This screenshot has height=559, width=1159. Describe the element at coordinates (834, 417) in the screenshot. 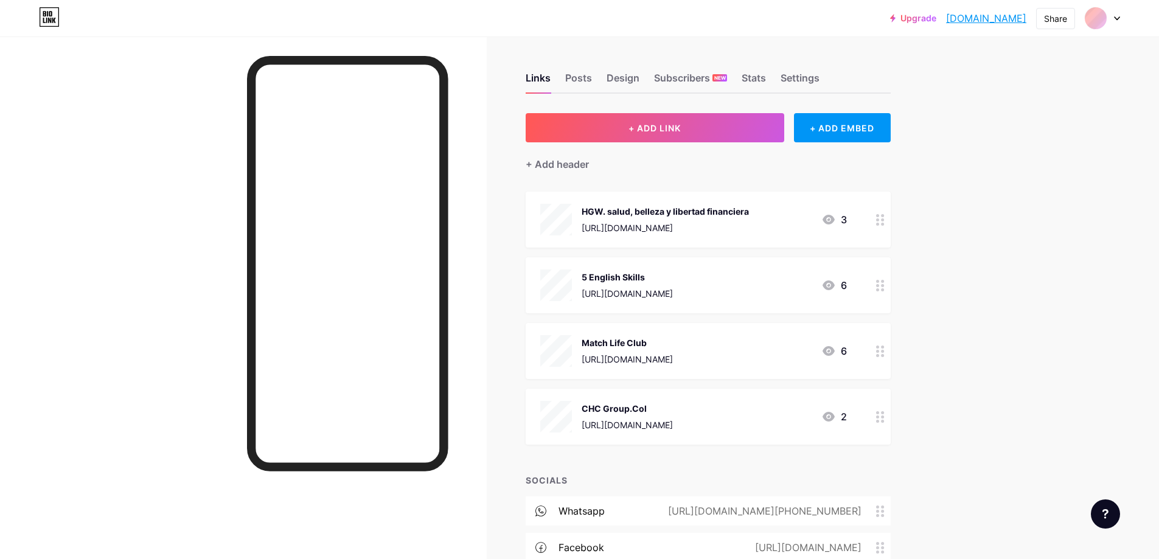

I see `div: 2` at that location.